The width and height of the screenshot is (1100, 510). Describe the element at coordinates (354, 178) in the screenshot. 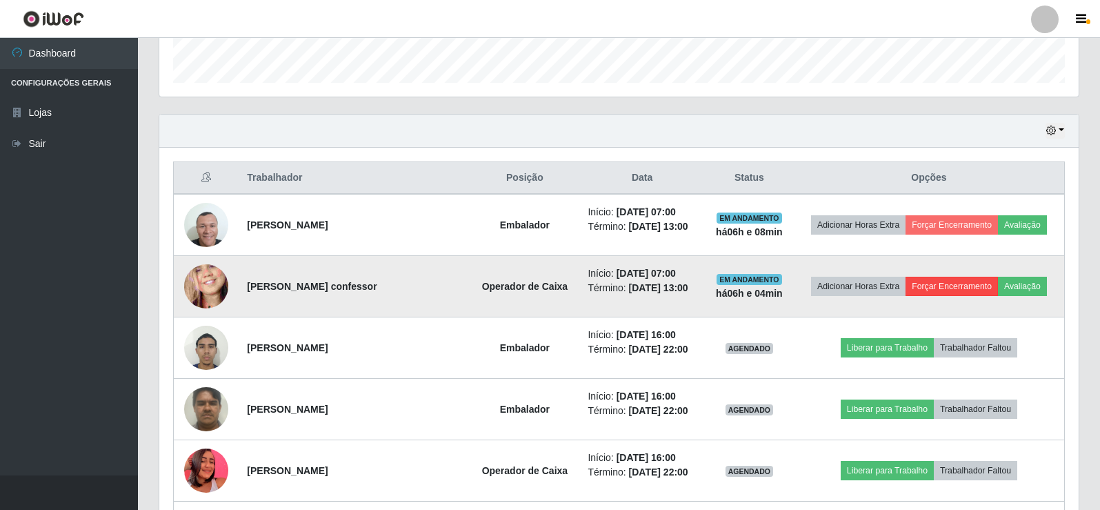

I see `th: Trabalhador` at that location.